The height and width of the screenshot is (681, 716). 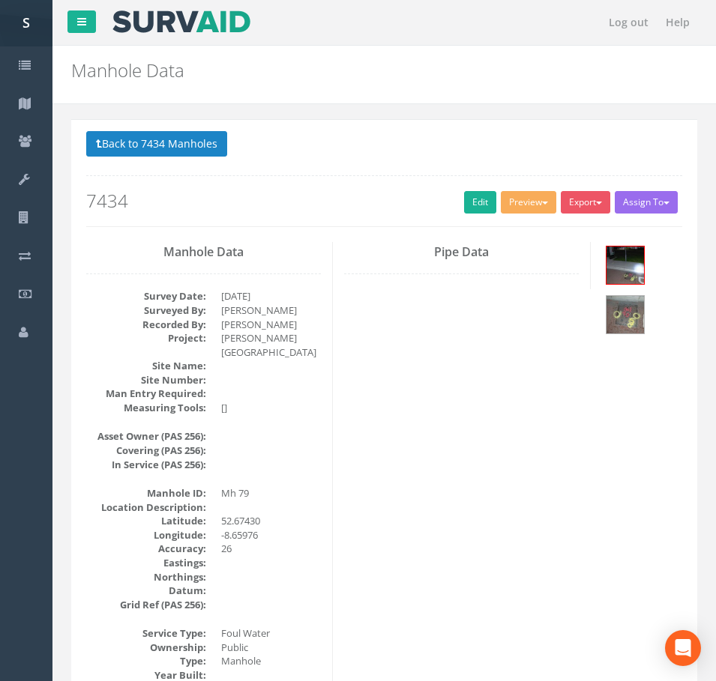 What do you see at coordinates (625, 315) in the screenshot?
I see `img: 9712a1b8-dfc0-69fb-6331-d29c736a1f56_16c01fae-5d41-9843-feed-f43b6189a0cc_thumb.jpg` at bounding box center [625, 315].